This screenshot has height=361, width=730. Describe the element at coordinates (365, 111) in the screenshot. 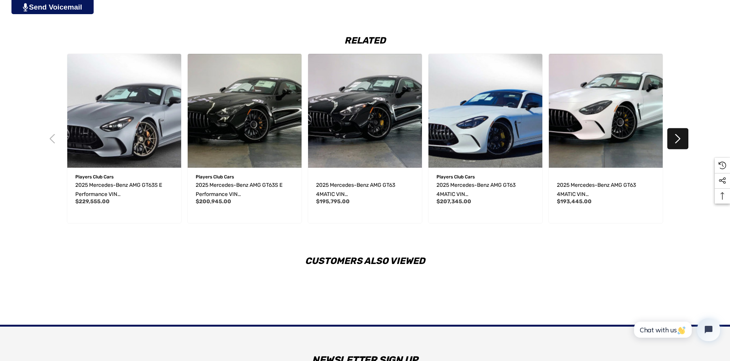

I see `img: For Sale 2025 Mercedes-Benz AMG GT63 4MATIC VIN W1KRJ7JB7SF004372` at that location.